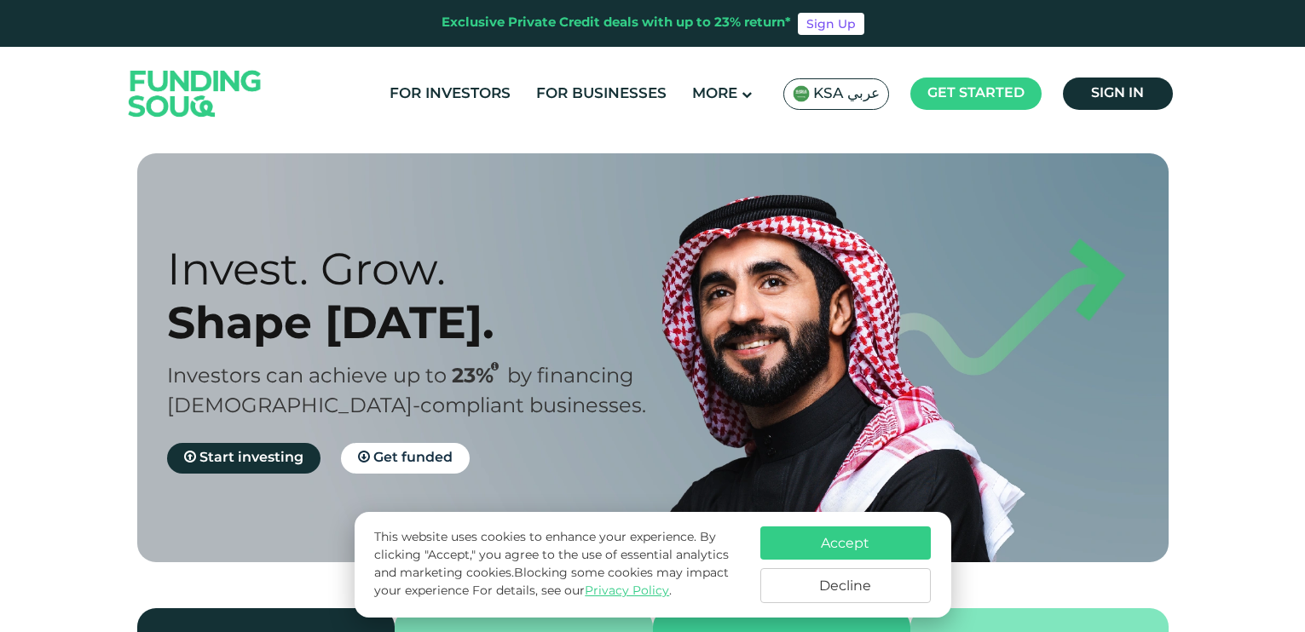  Describe the element at coordinates (616, 23) in the screenshot. I see `div: Exclusive Private Credit deals with up to 23% return*` at that location.